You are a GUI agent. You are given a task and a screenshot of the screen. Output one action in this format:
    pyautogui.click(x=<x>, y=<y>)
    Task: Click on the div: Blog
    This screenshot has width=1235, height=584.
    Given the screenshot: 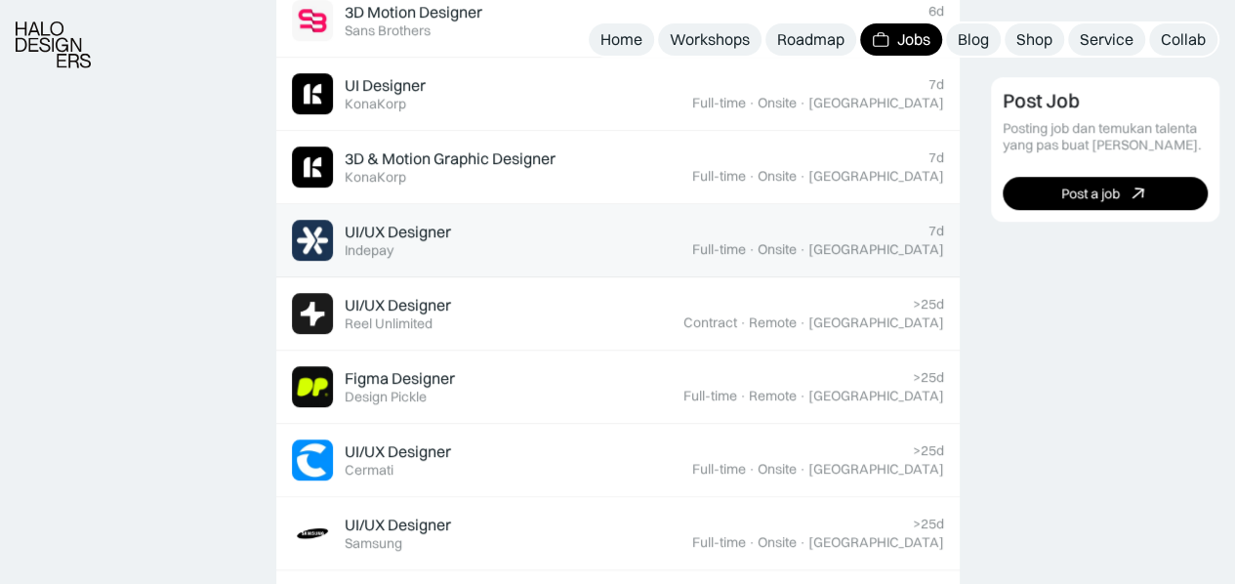 What is the action you would take?
    pyautogui.click(x=973, y=39)
    